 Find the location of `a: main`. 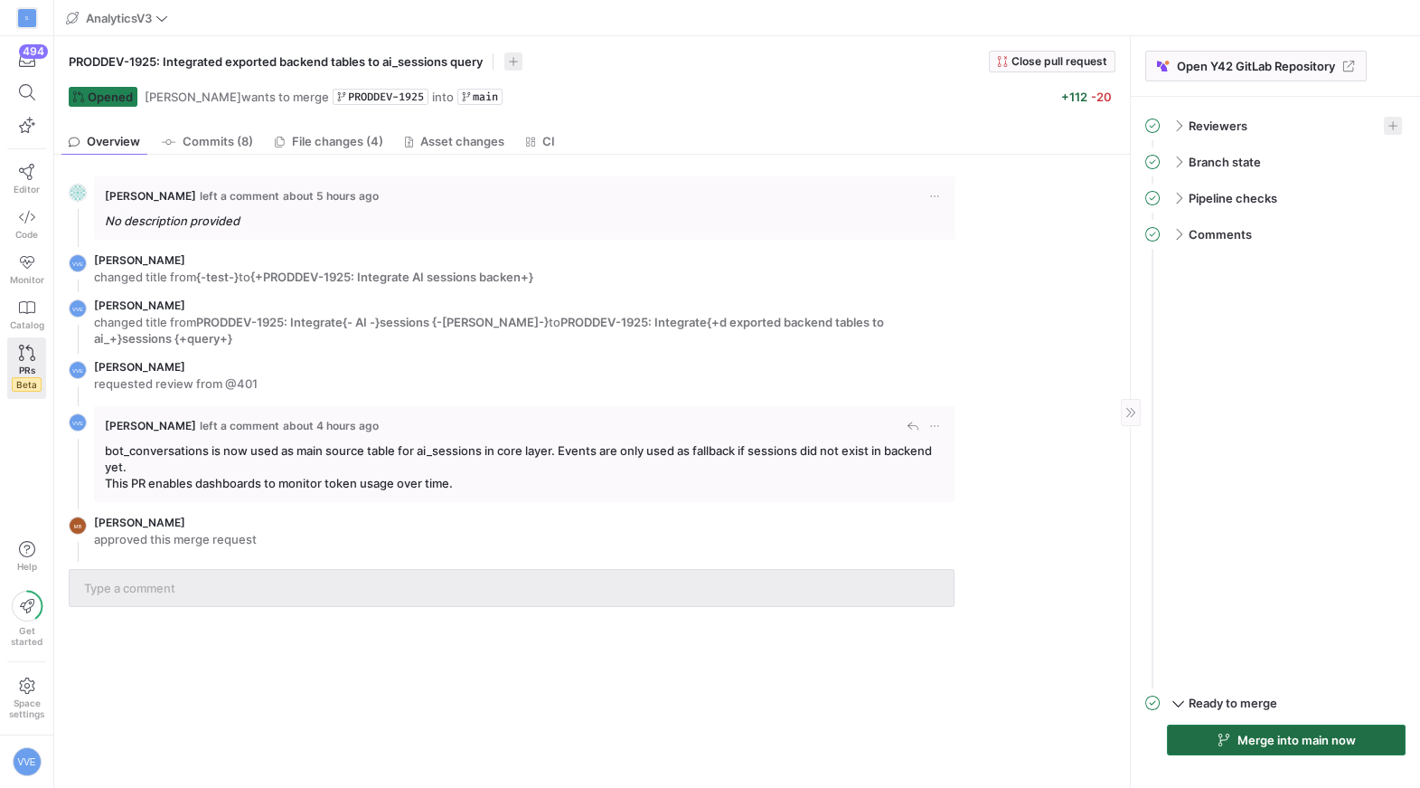

a: main is located at coordinates (480, 97).